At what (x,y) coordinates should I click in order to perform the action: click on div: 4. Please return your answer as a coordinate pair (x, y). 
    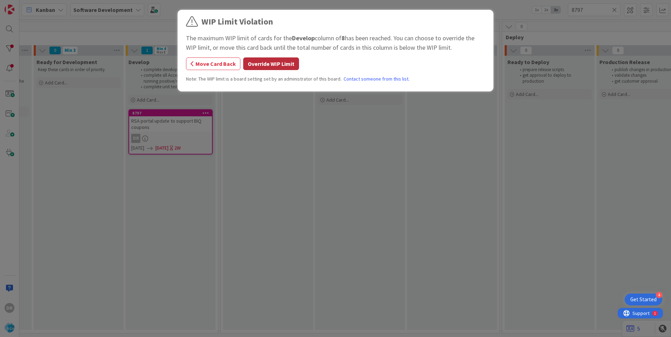
    Looking at the image, I should click on (659, 295).